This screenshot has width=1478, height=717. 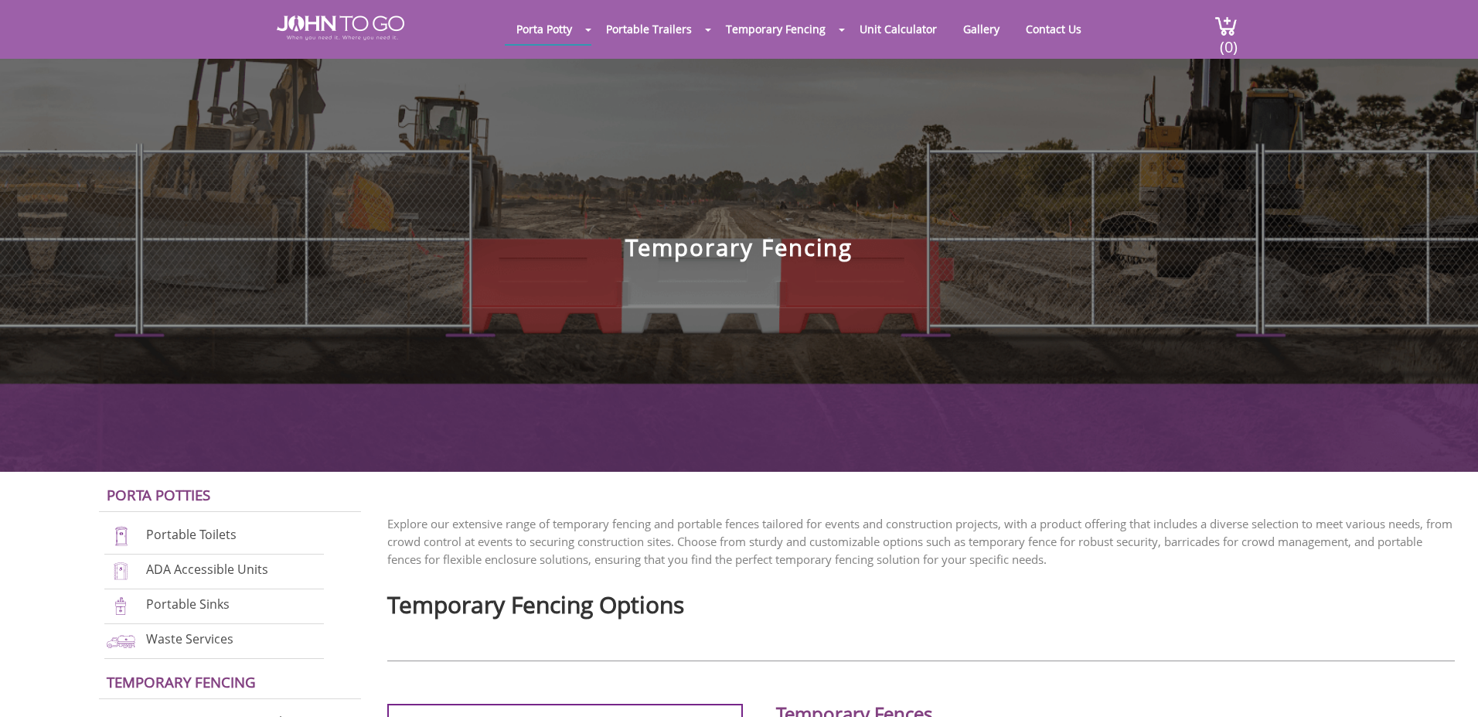 What do you see at coordinates (121, 536) in the screenshot?
I see `img: portable-toilets-new.png` at bounding box center [121, 536].